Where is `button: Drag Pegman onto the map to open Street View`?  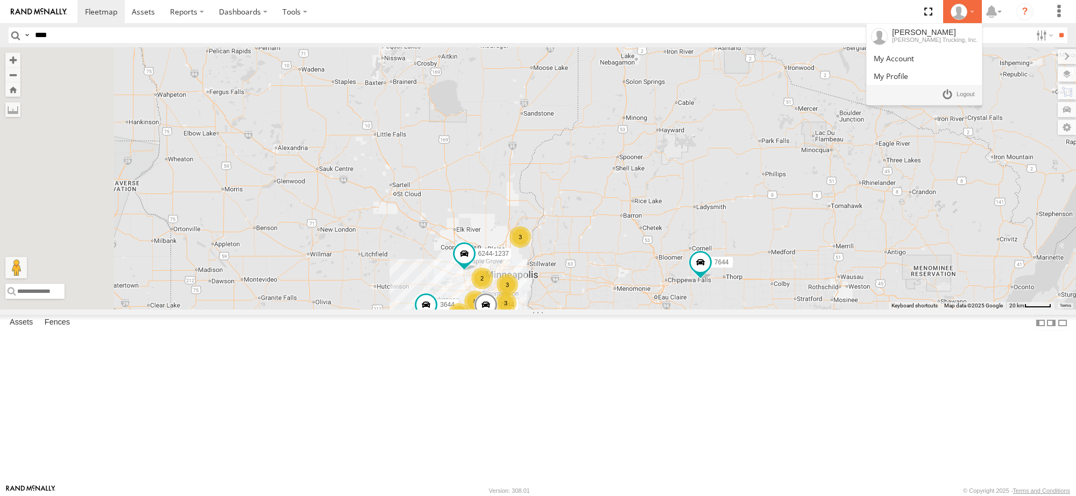 button: Drag Pegman onto the map to open Street View is located at coordinates (16, 268).